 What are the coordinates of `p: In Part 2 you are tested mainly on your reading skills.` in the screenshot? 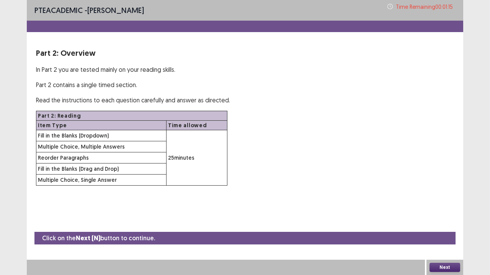 It's located at (245, 70).